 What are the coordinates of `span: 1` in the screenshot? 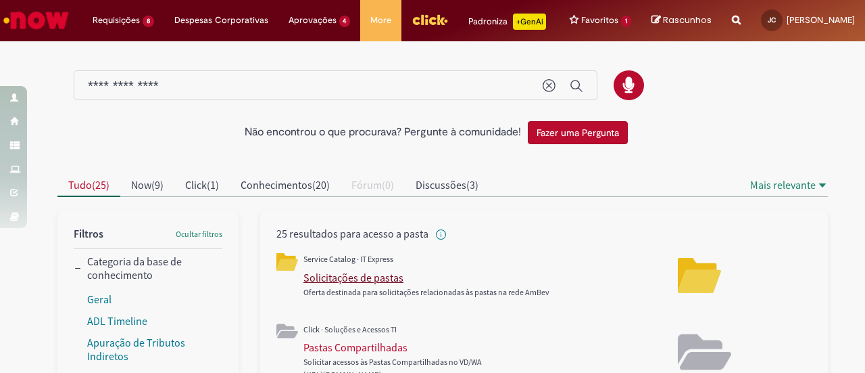 It's located at (626, 21).